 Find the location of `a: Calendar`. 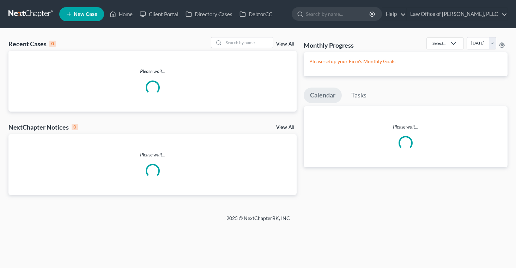

a: Calendar is located at coordinates (323, 95).